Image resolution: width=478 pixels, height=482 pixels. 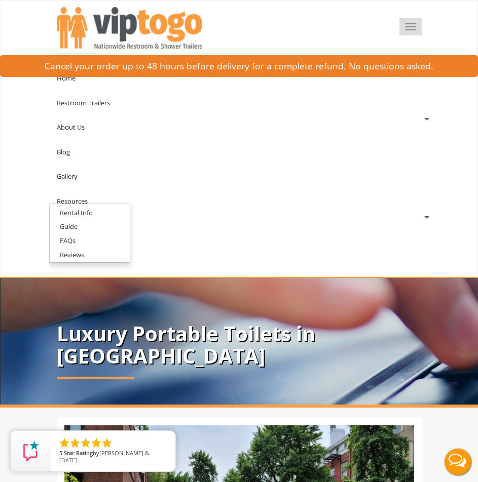 What do you see at coordinates (239, 253) in the screenshot?
I see `a: Book Now` at bounding box center [239, 253].